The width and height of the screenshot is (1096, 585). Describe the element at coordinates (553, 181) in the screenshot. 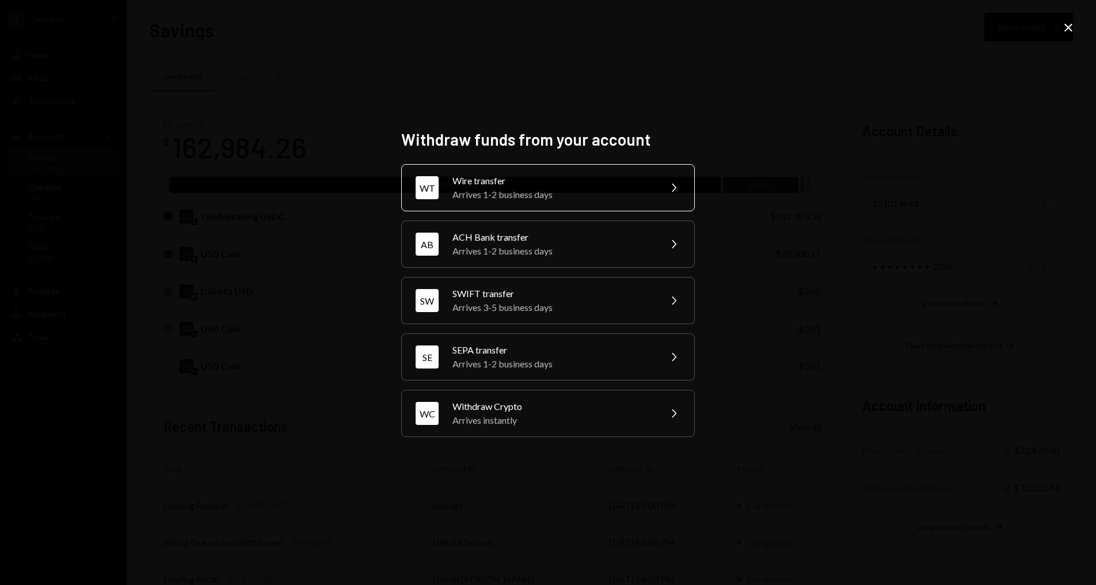

I see `div: Wire transfer` at that location.